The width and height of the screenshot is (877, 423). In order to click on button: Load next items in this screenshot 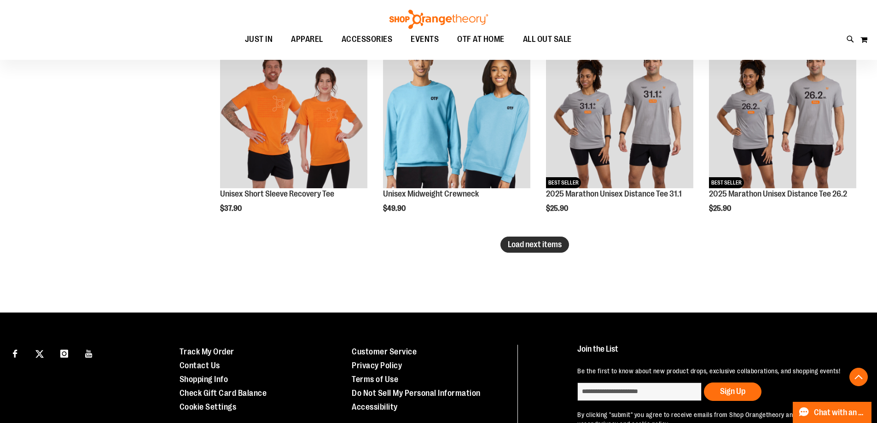, I will do `click(535, 244)`.